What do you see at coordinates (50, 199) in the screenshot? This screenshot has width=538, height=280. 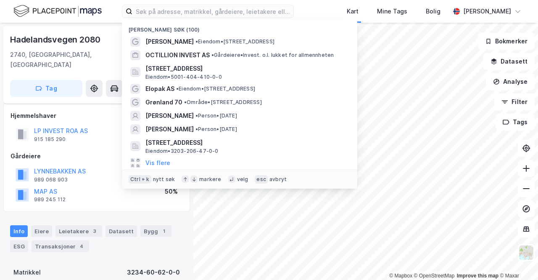 I see `div: 989 245 112` at bounding box center [50, 199].